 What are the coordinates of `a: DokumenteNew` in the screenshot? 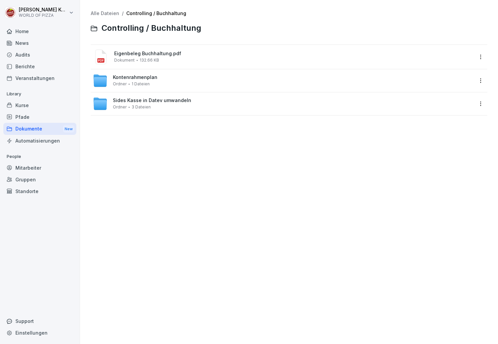 It's located at (40, 129).